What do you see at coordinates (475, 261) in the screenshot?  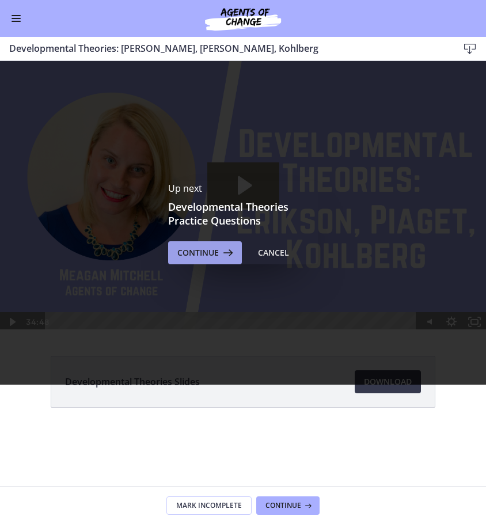 I see `button: Fullscreen` at bounding box center [475, 261].